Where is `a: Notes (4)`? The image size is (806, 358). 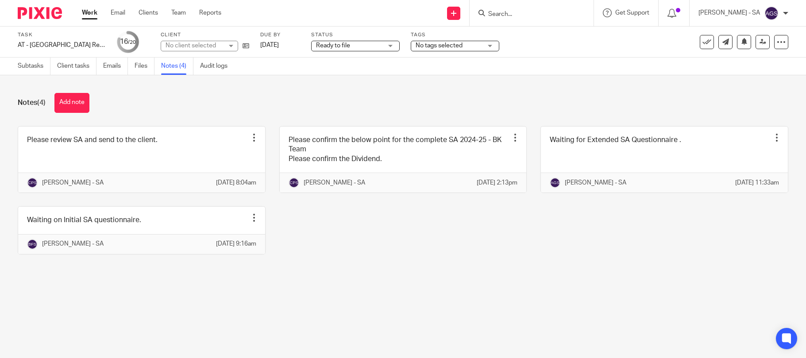
a: Notes (4) is located at coordinates (177, 66).